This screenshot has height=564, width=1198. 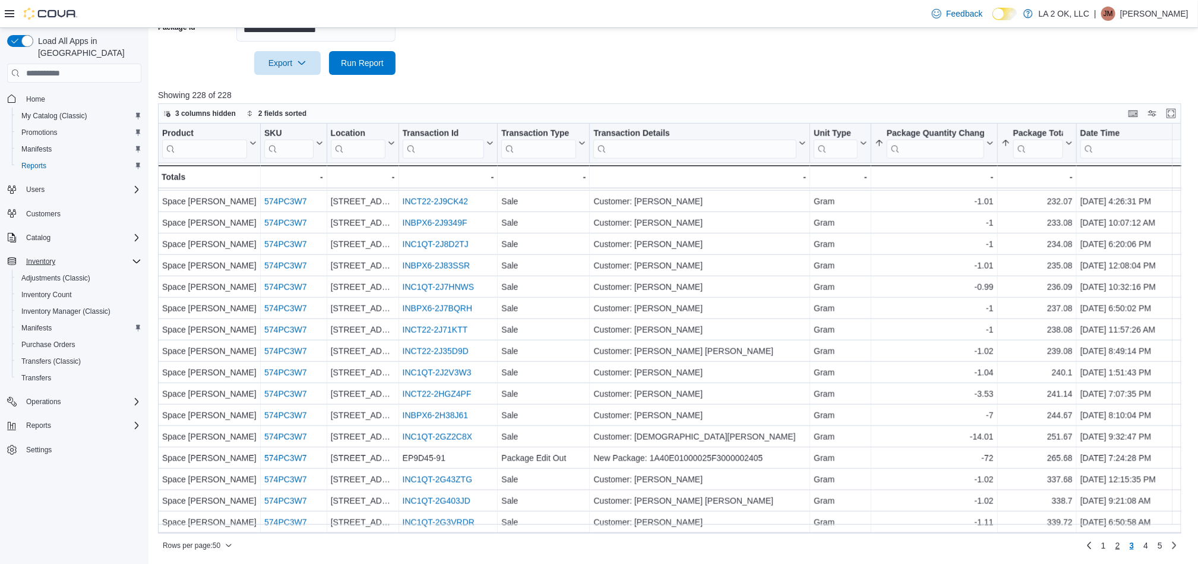 What do you see at coordinates (1171, 113) in the screenshot?
I see `button: Enter fullscreen` at bounding box center [1171, 113].